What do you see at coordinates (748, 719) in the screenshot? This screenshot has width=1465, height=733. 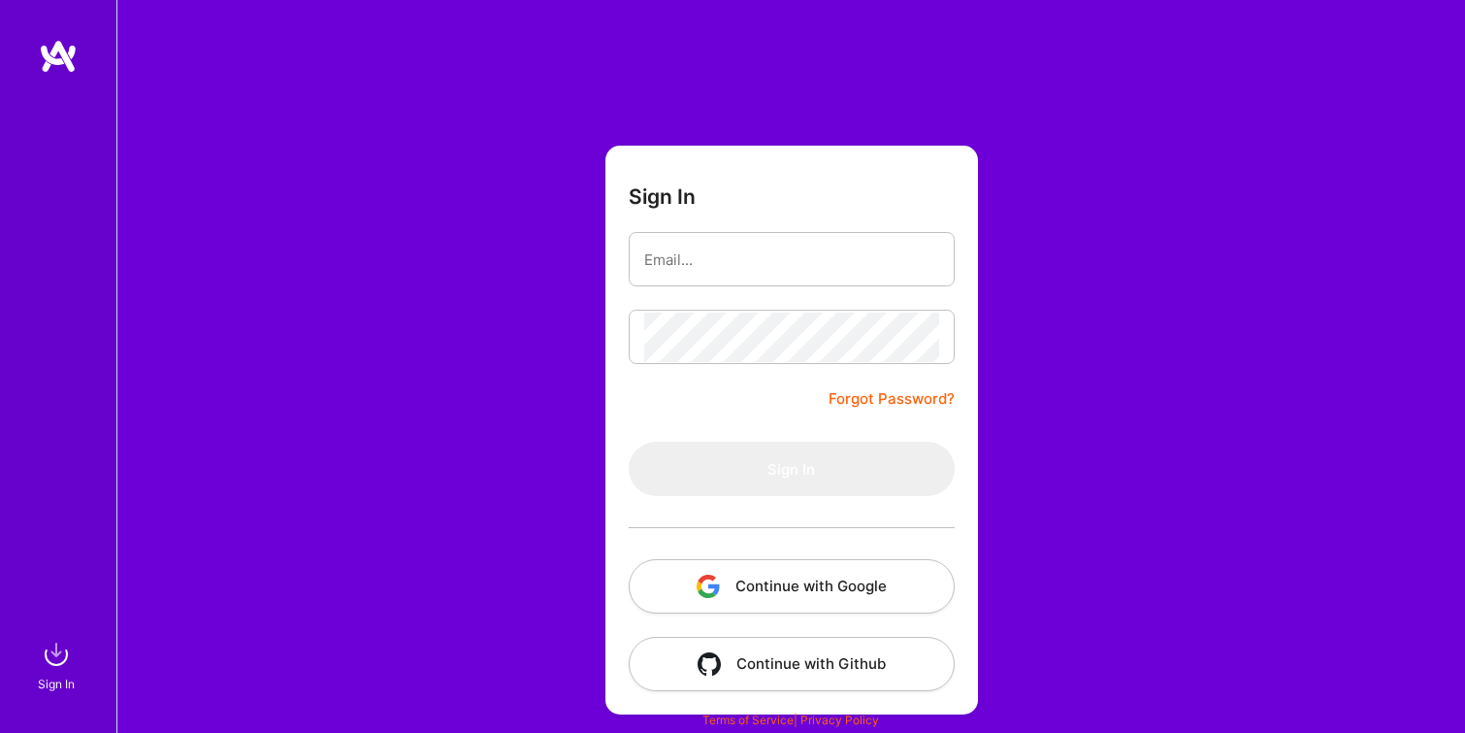 I see `a: Terms of Service` at bounding box center [748, 719].